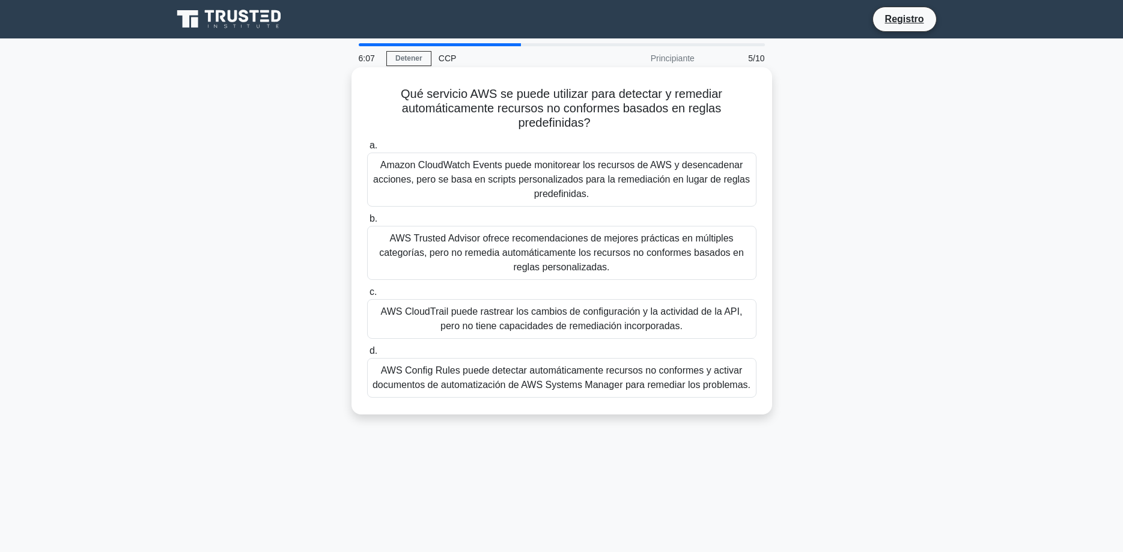  What do you see at coordinates (562, 378) in the screenshot?
I see `div: AWS Config Rules puede detectar automáticamente recursos no conformes y activar documentos de aut...` at bounding box center [562, 378].